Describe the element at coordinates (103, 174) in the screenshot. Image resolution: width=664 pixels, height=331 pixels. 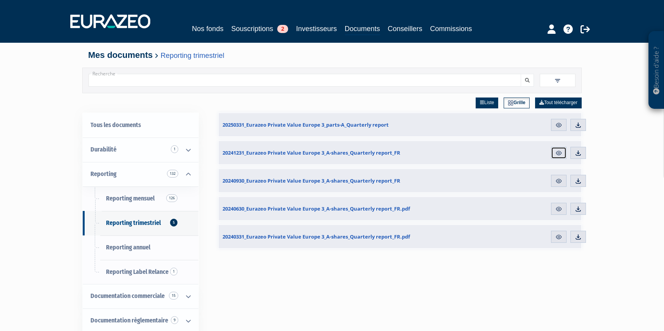
I see `span: Reporting` at that location.